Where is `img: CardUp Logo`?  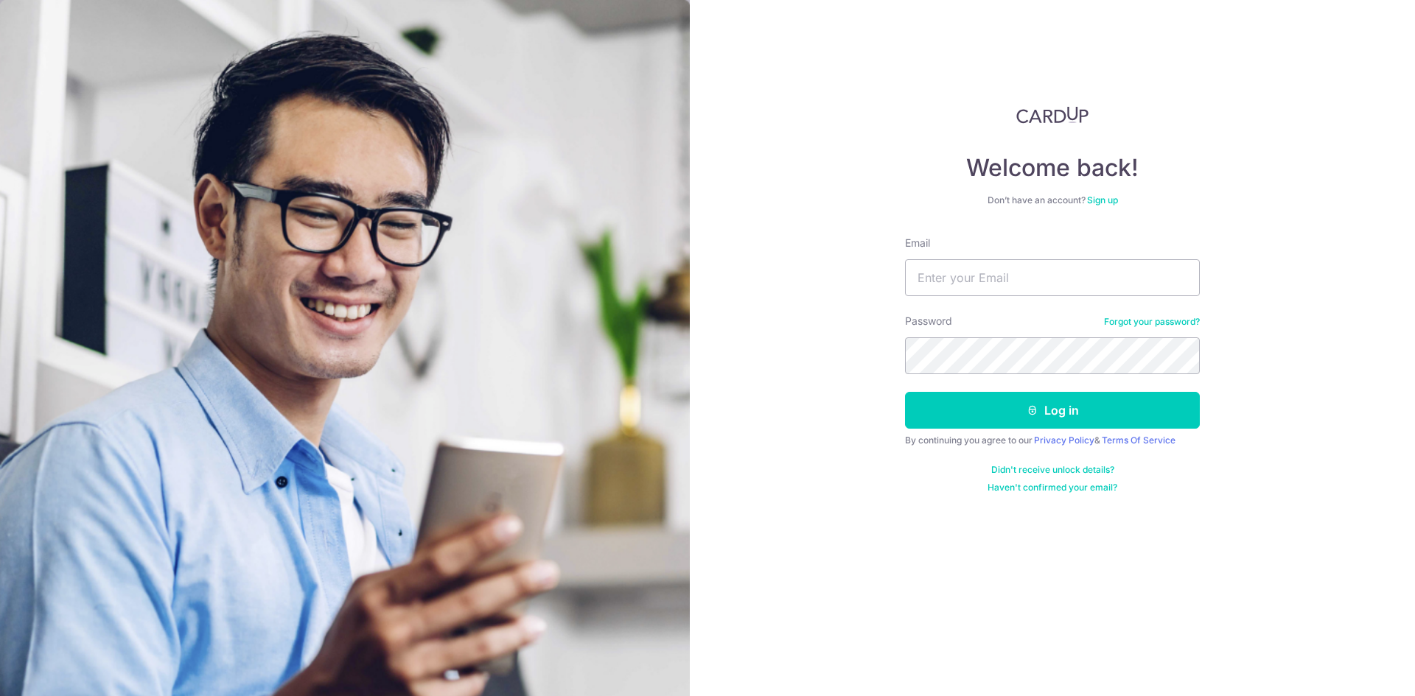 img: CardUp Logo is located at coordinates (1052, 115).